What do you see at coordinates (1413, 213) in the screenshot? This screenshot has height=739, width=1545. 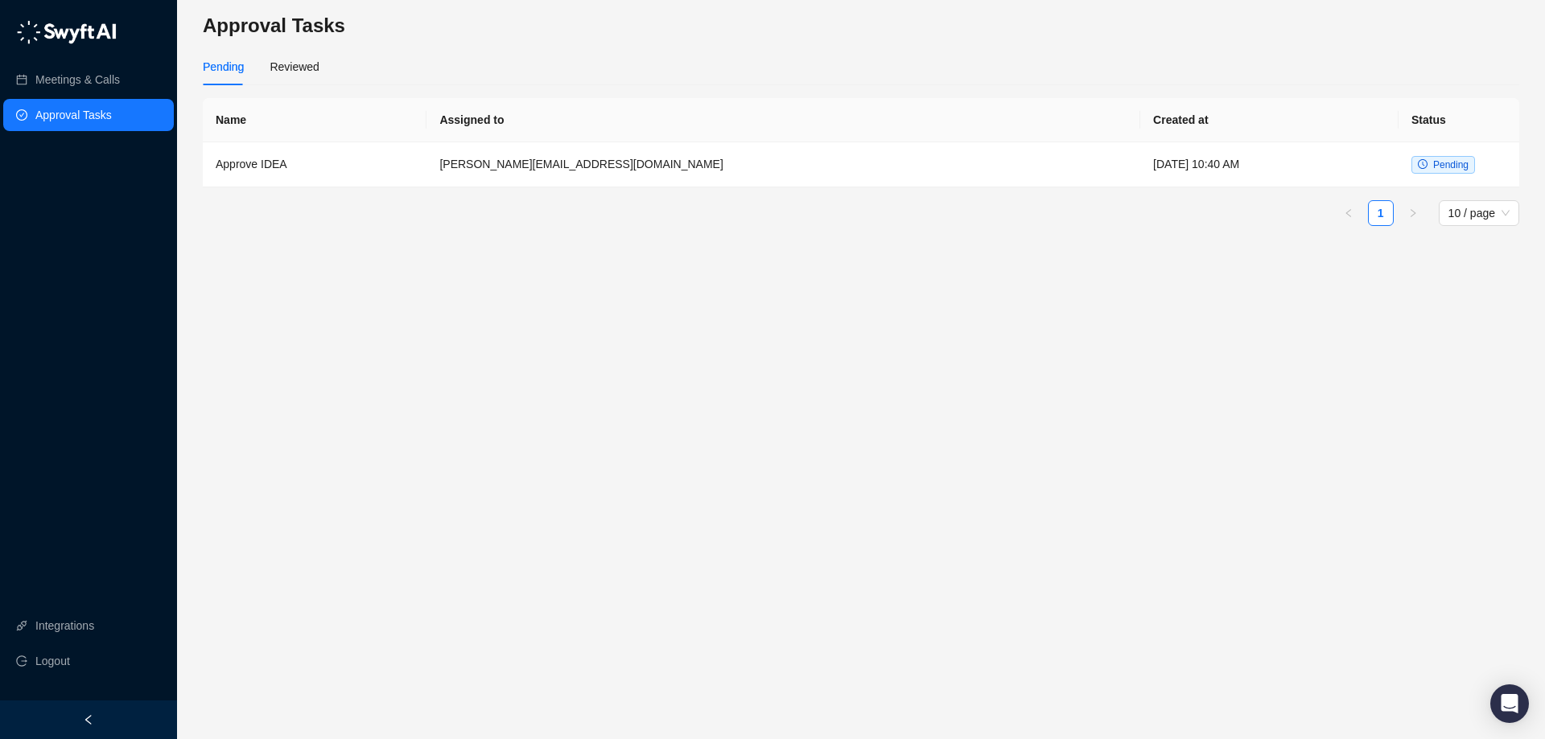 I see `li: Next Page` at bounding box center [1413, 213].